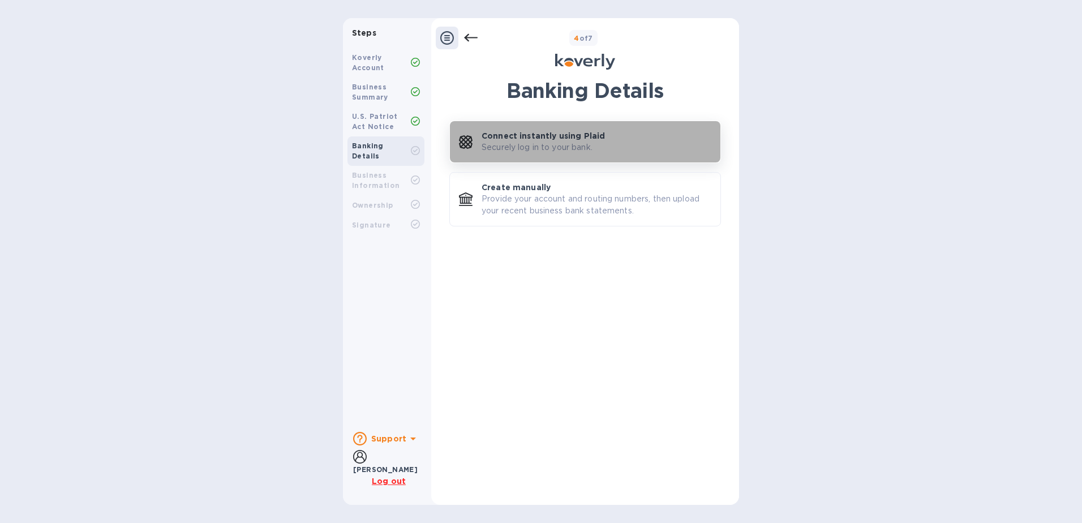 The image size is (1082, 523). I want to click on b: Signature, so click(371, 225).